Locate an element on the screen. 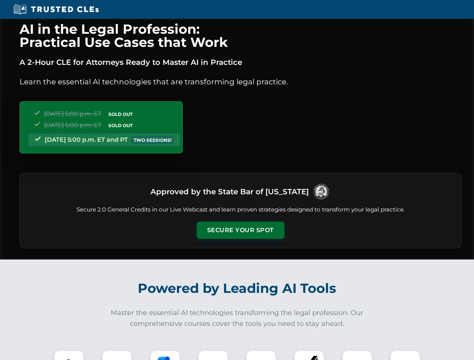 Image resolution: width=474 pixels, height=360 pixels. img: Trusted CLEs is located at coordinates (56, 9).